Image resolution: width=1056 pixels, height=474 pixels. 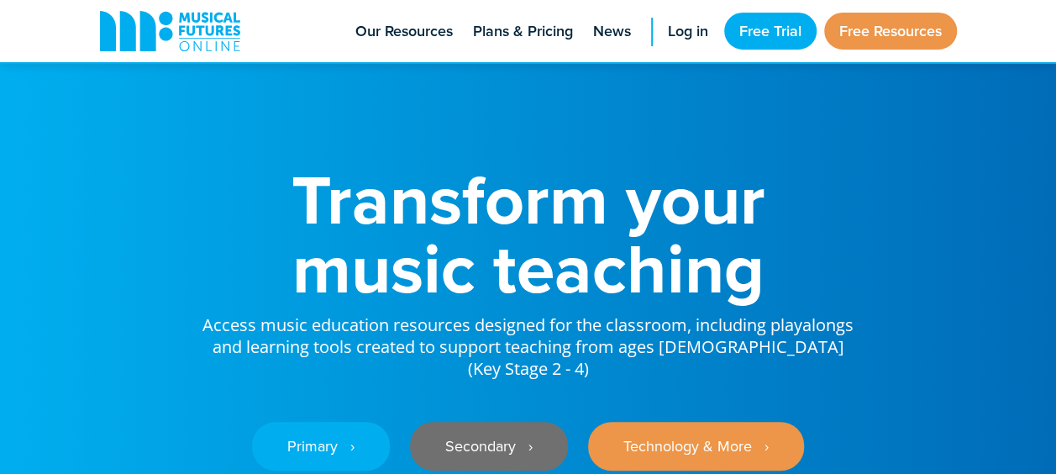 I want to click on p: Access music education resources designed for the classroom, including playalongs and learning to..., so click(x=528, y=341).